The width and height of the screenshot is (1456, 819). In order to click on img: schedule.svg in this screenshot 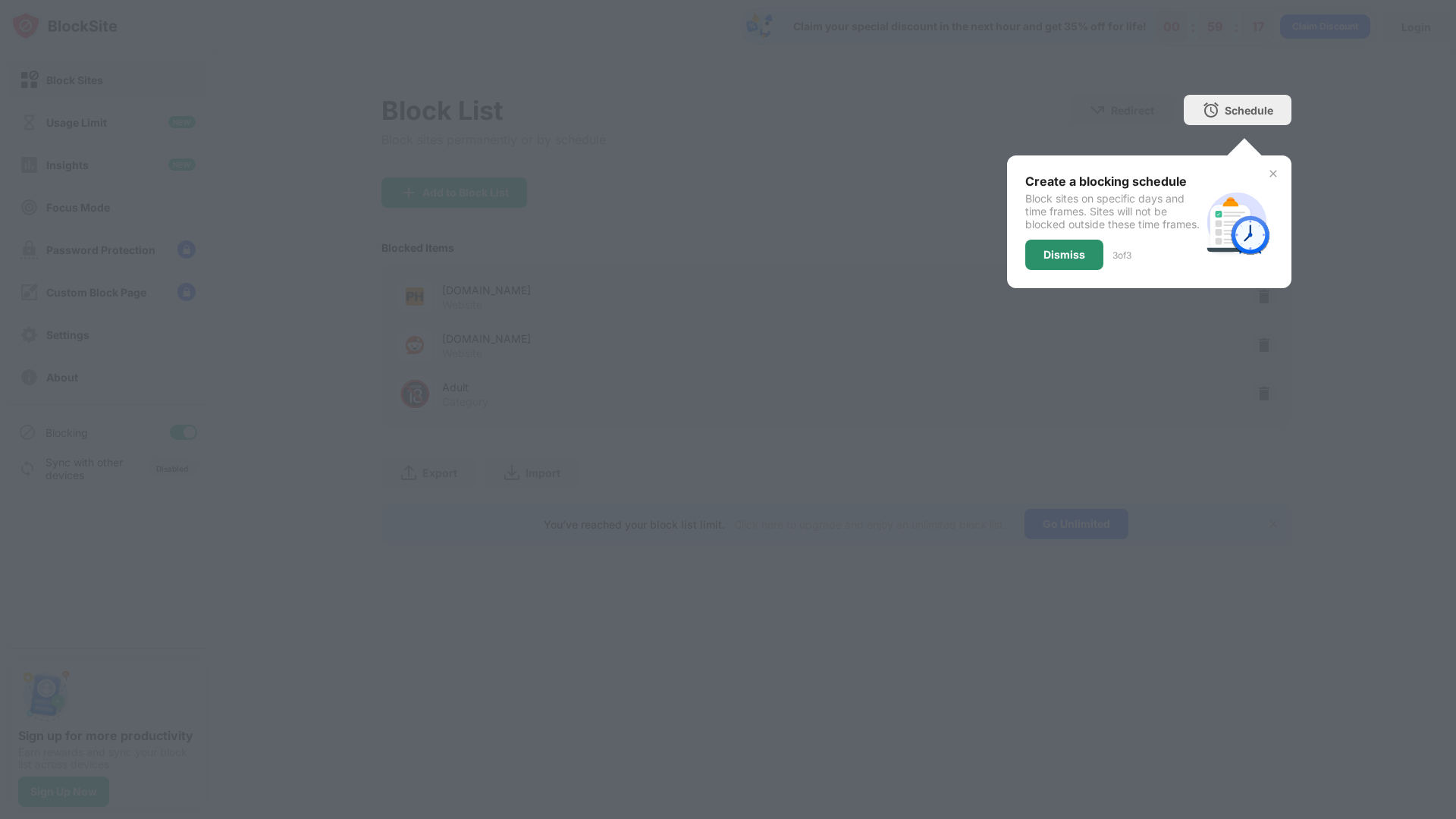, I will do `click(1236, 222)`.